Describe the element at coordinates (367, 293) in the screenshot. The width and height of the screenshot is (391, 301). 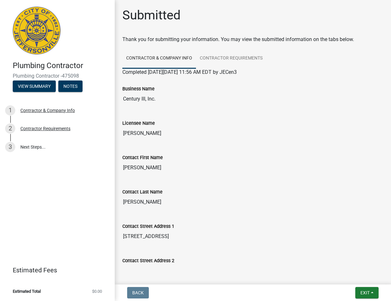
I see `button: Exit` at that location.